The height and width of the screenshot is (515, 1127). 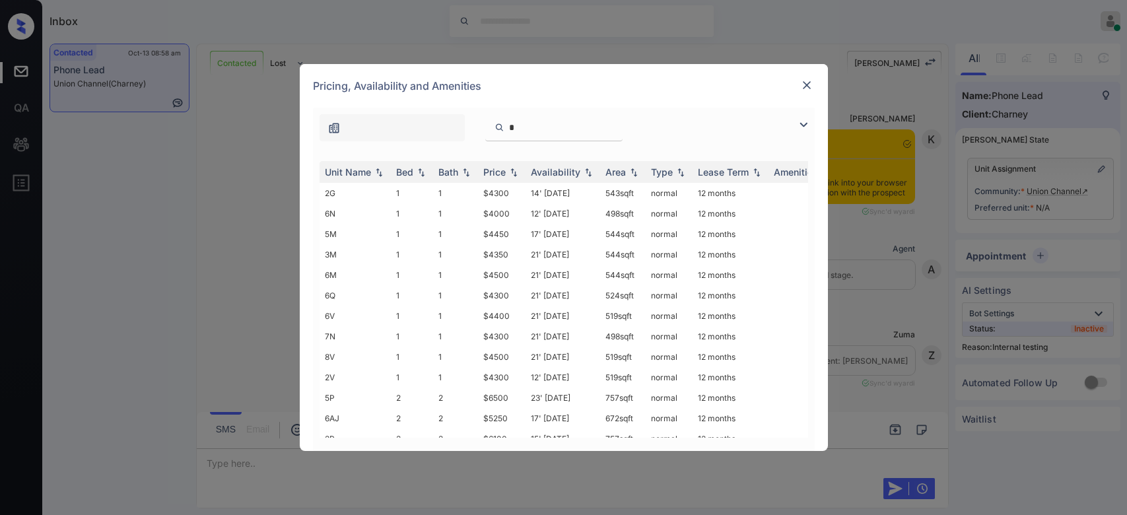 I want to click on div: Price, so click(x=494, y=172).